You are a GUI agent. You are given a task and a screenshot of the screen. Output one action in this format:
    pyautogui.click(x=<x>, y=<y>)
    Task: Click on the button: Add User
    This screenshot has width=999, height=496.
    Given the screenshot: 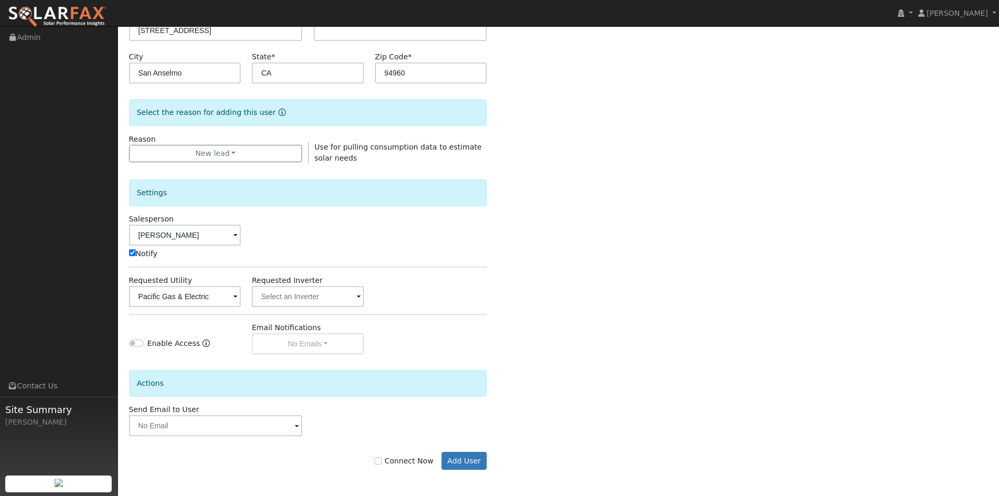 What is the action you would take?
    pyautogui.click(x=464, y=460)
    